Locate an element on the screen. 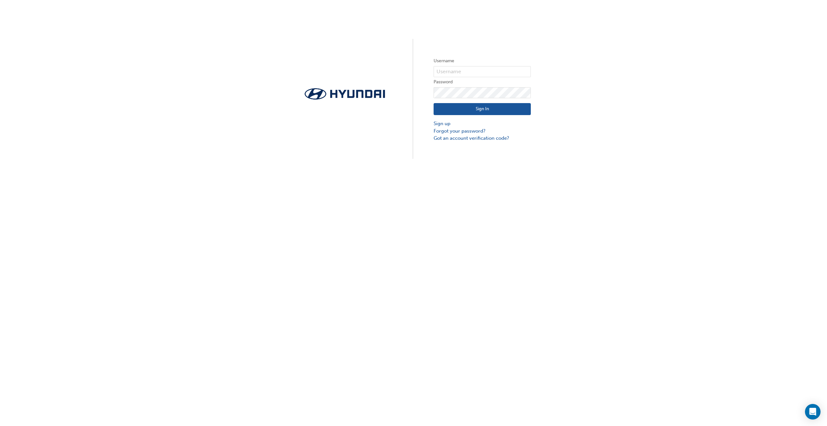 Image resolution: width=827 pixels, height=426 pixels. label: Password is located at coordinates (482, 82).